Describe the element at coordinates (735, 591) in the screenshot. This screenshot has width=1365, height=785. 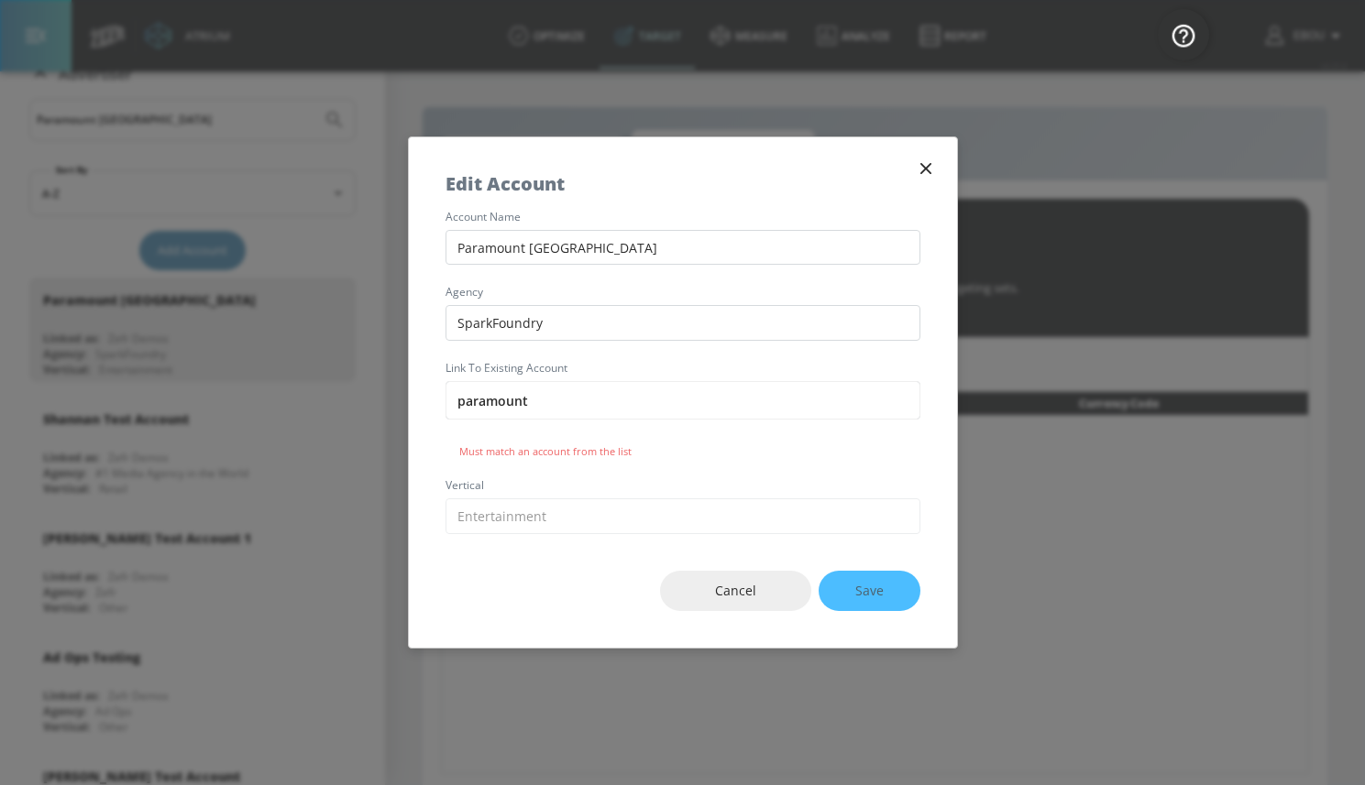
I see `span: Cancel` at that location.